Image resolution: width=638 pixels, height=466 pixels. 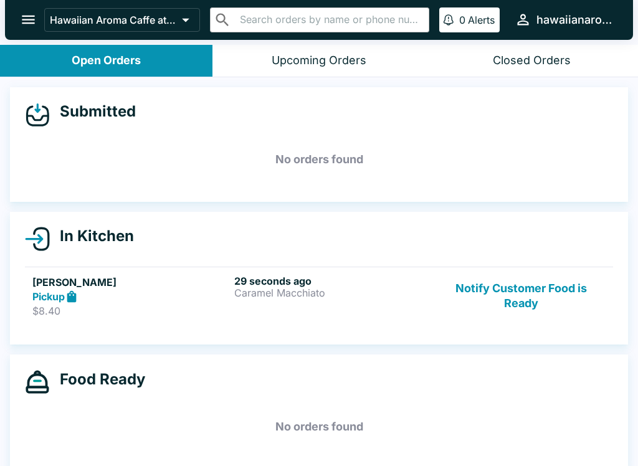 I want to click on button: hawaiianaromacaffeilikai, so click(x=564, y=19).